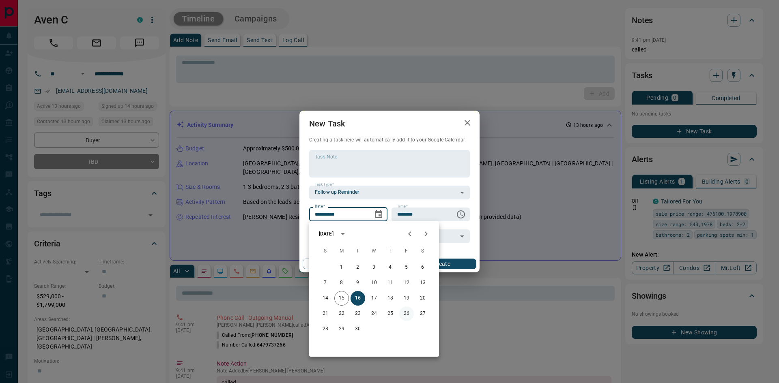 The height and width of the screenshot is (383, 779). Describe the element at coordinates (407, 252) in the screenshot. I see `span: Friday` at that location.